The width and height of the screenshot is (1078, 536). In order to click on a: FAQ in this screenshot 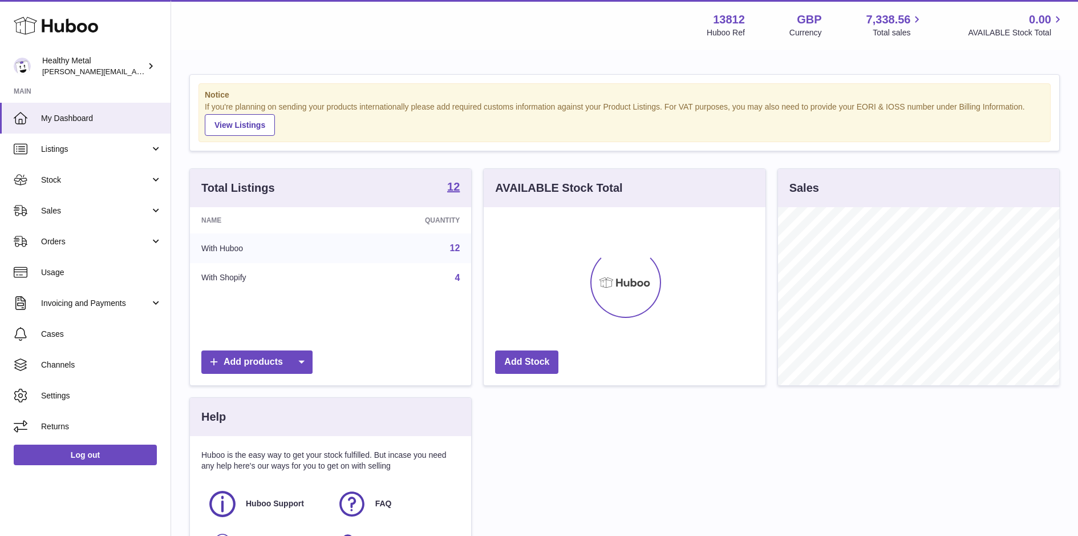, I will do `click(395, 504)`.